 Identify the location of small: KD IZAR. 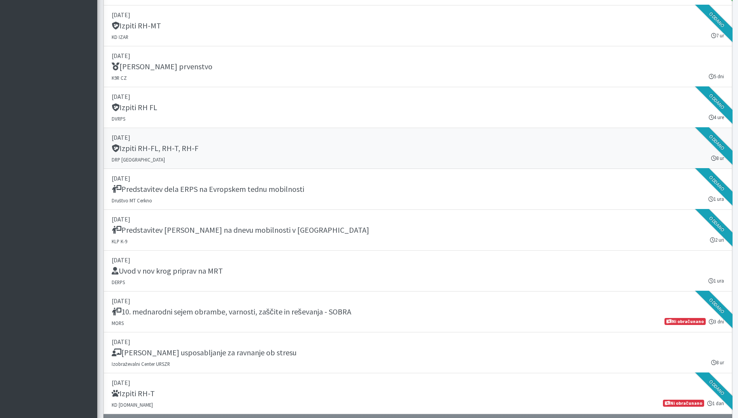
(120, 37).